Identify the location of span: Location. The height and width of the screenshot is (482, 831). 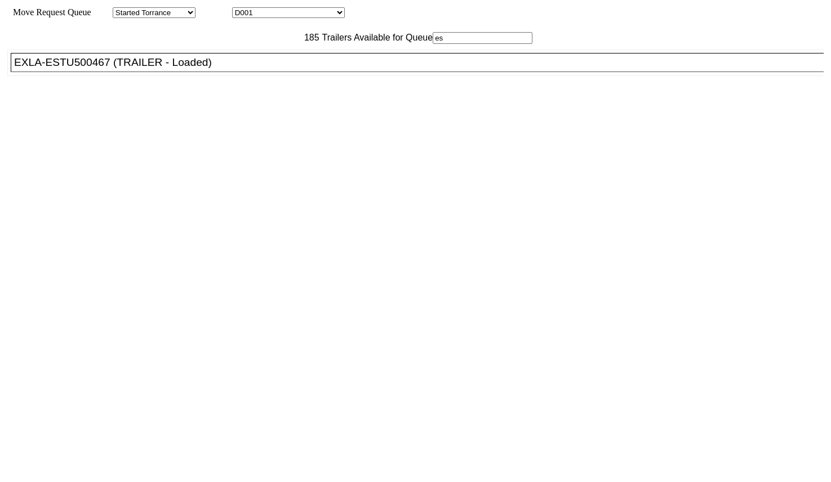
(214, 12).